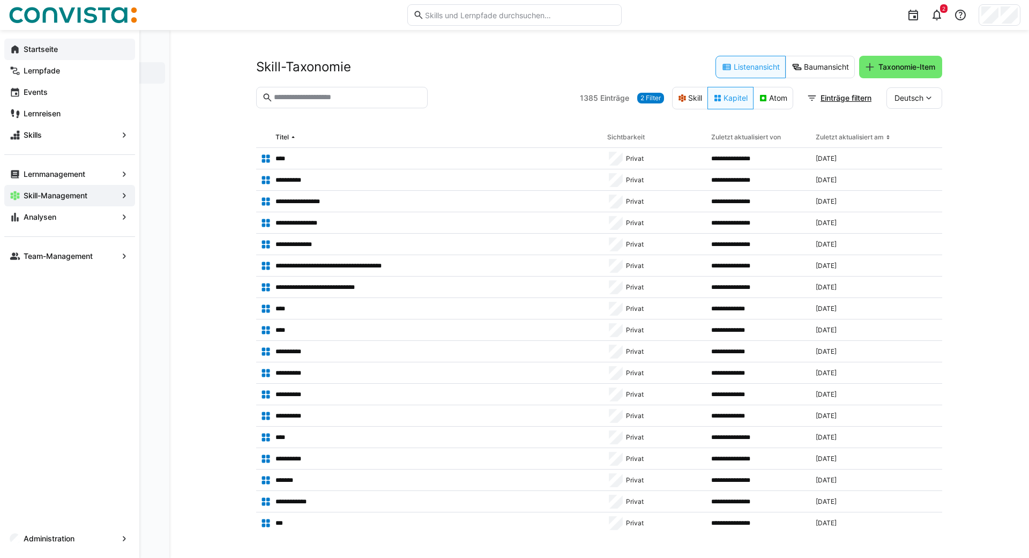 This screenshot has width=1029, height=558. Describe the element at coordinates (589, 98) in the screenshot. I see `span: 1385` at that location.